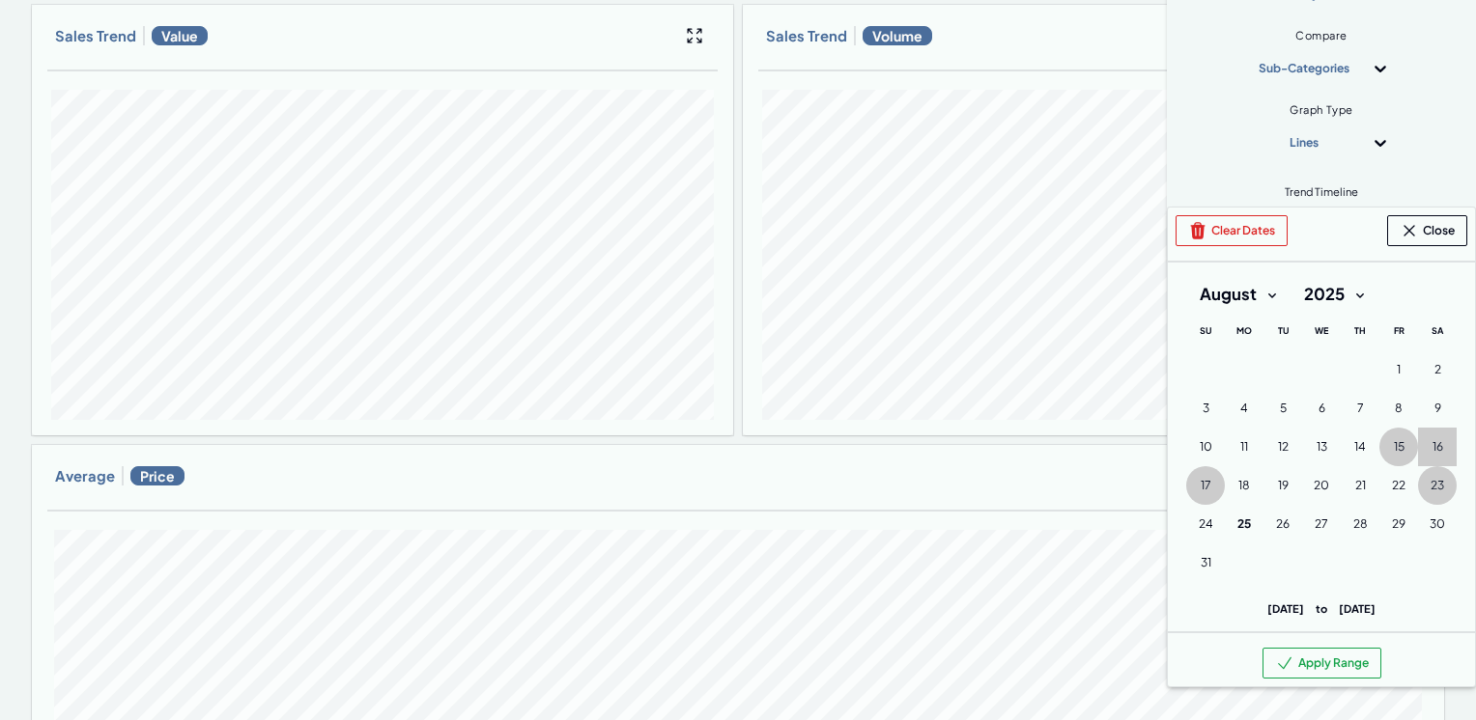 Image resolution: width=1476 pixels, height=720 pixels. What do you see at coordinates (1437, 447) in the screenshot?
I see `span: 16` at bounding box center [1437, 447].